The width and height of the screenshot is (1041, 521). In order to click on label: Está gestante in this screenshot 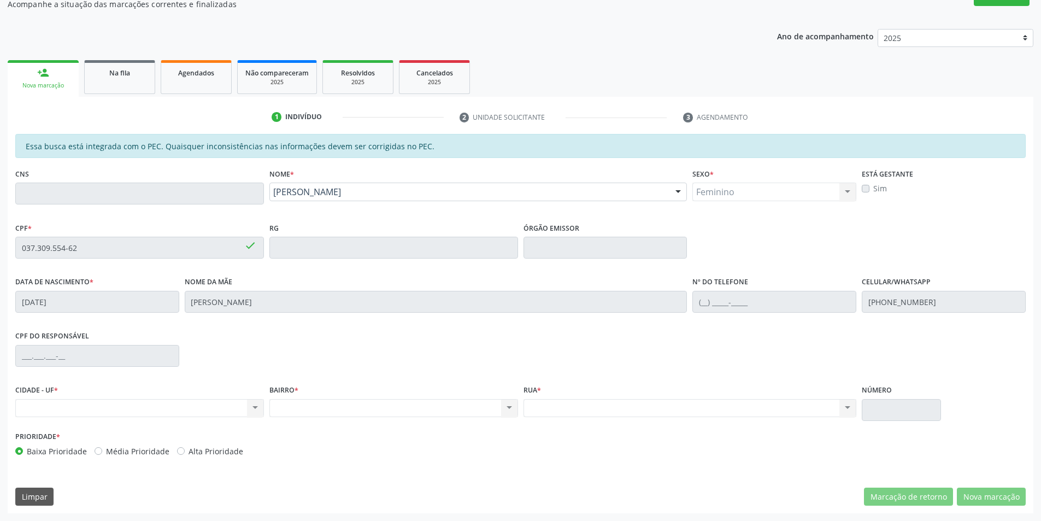, I will do `click(888, 174)`.